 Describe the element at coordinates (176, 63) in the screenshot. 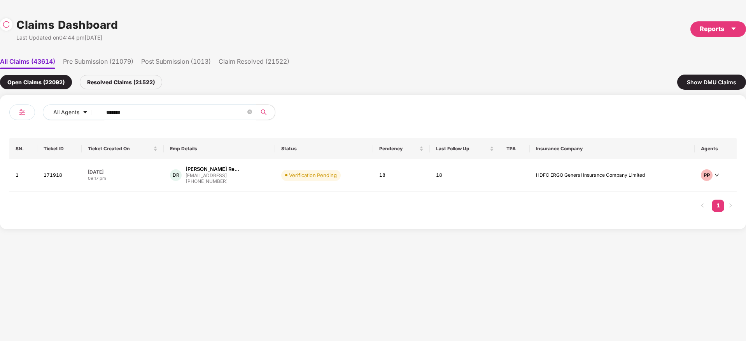

I see `li: Post Submission (1013)` at that location.